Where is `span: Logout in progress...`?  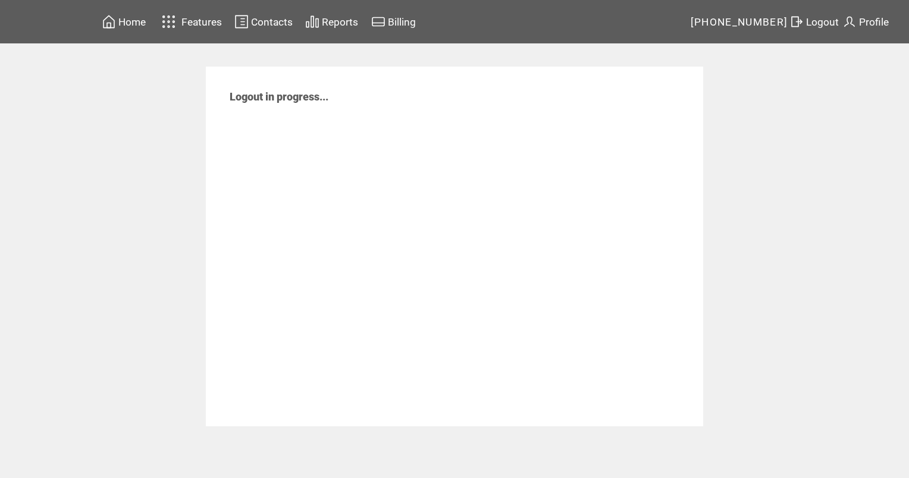
span: Logout in progress... is located at coordinates (279, 96).